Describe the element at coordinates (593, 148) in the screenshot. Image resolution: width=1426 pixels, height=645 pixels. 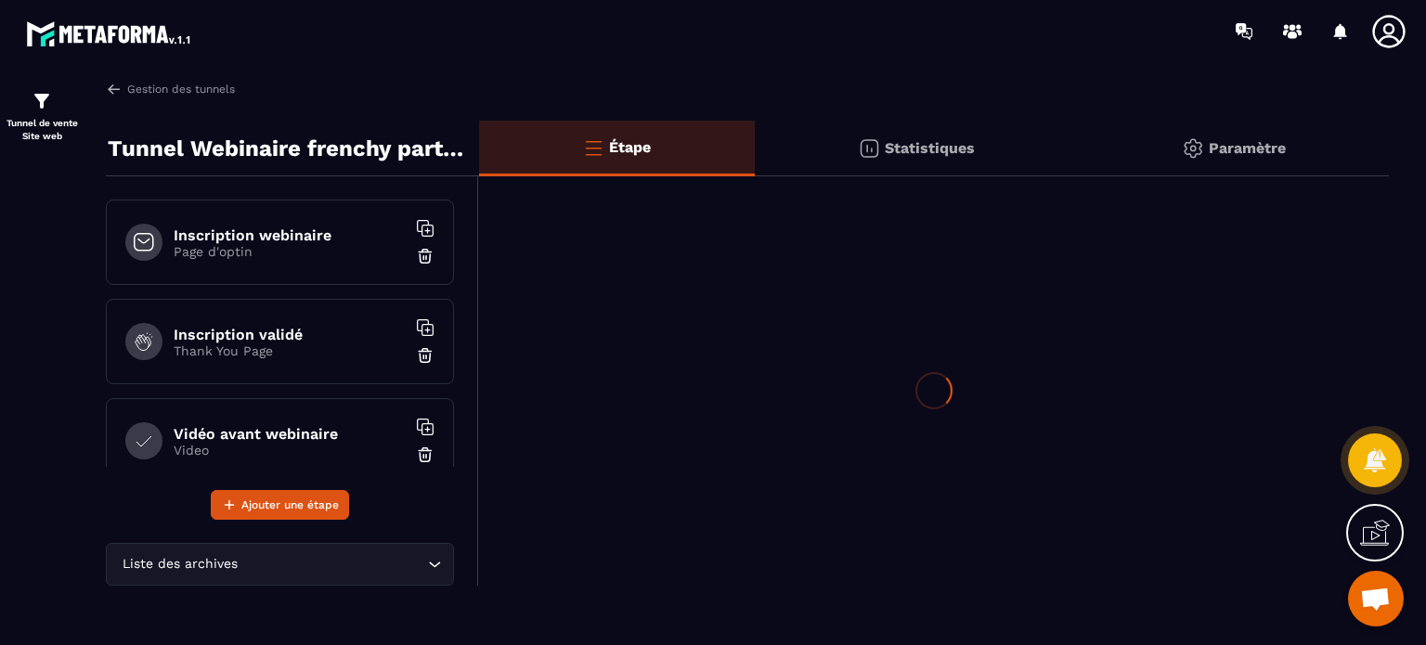
I see `img: bars-o.4a397970.svg` at that location.